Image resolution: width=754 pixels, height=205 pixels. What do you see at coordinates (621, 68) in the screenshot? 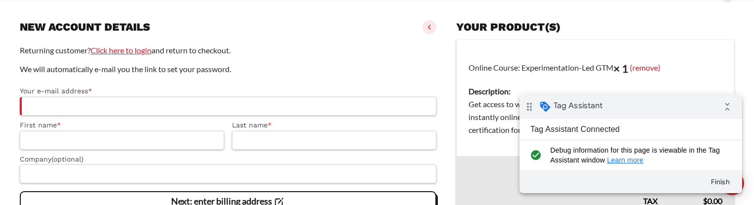
I see `strong: × 1` at bounding box center [621, 68].